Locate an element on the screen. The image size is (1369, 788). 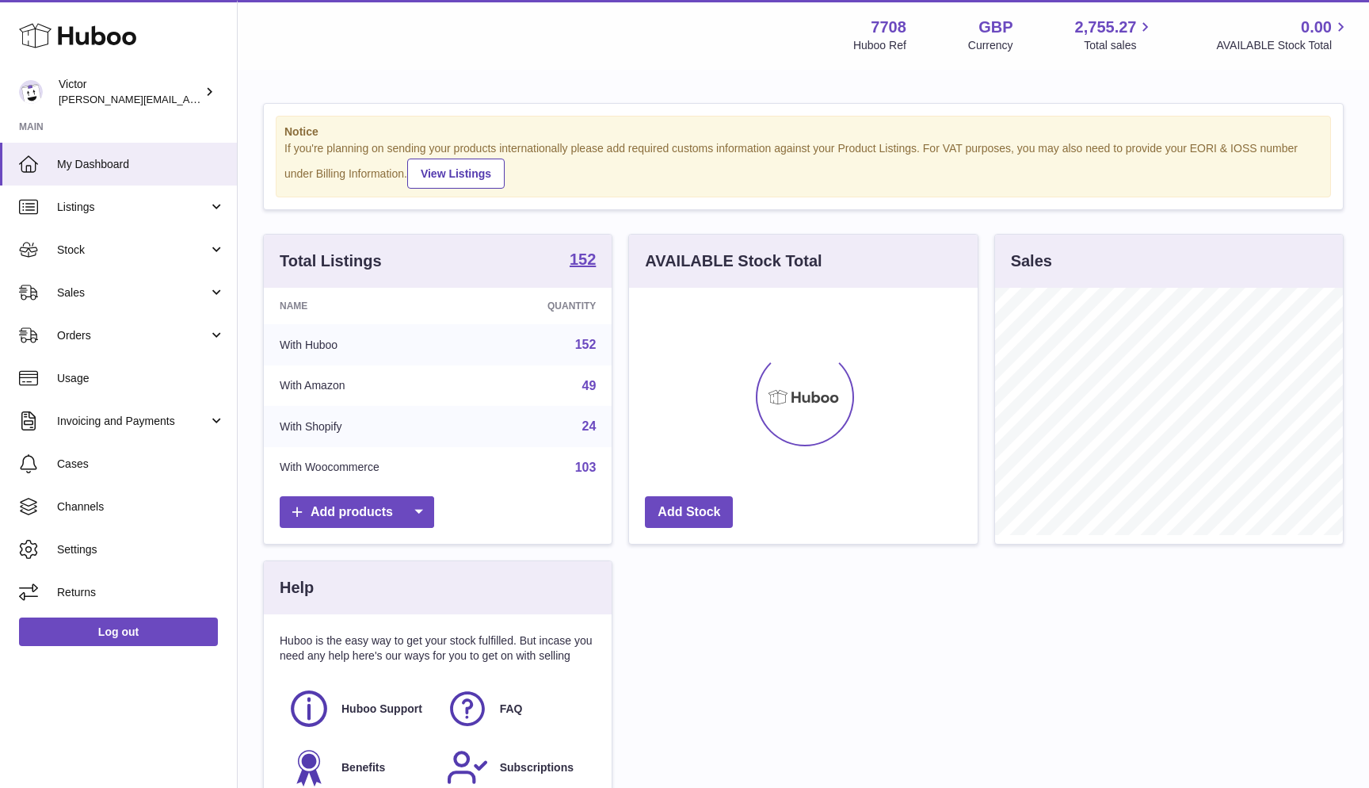
span: 2,755.27 is located at coordinates (1106, 27).